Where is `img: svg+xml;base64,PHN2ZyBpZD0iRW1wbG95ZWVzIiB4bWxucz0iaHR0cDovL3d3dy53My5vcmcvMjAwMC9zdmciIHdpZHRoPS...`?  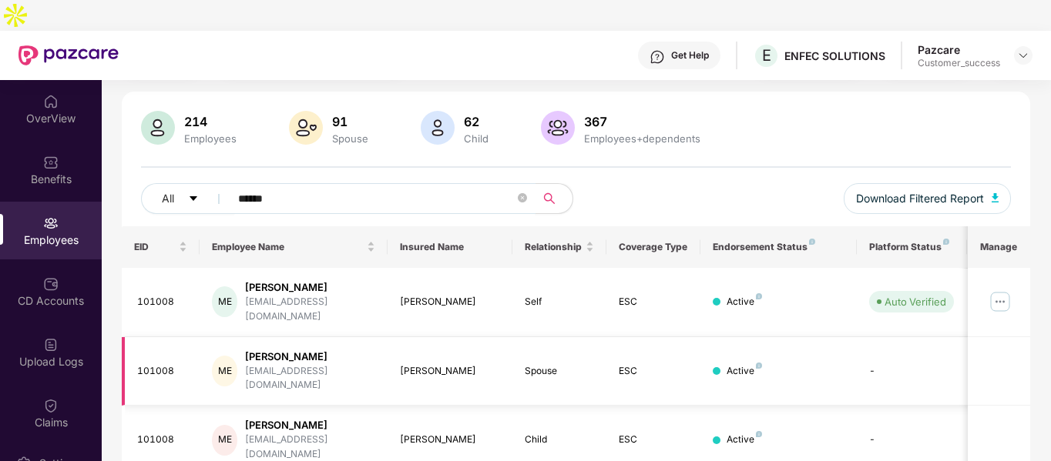 img: svg+xml;base64,PHN2ZyBpZD0iRW1wbG95ZWVzIiB4bWxucz0iaHR0cDovL3d3dy53My5vcmcvMjAwMC9zdmciIHdpZHRoPS... is located at coordinates (51, 223).